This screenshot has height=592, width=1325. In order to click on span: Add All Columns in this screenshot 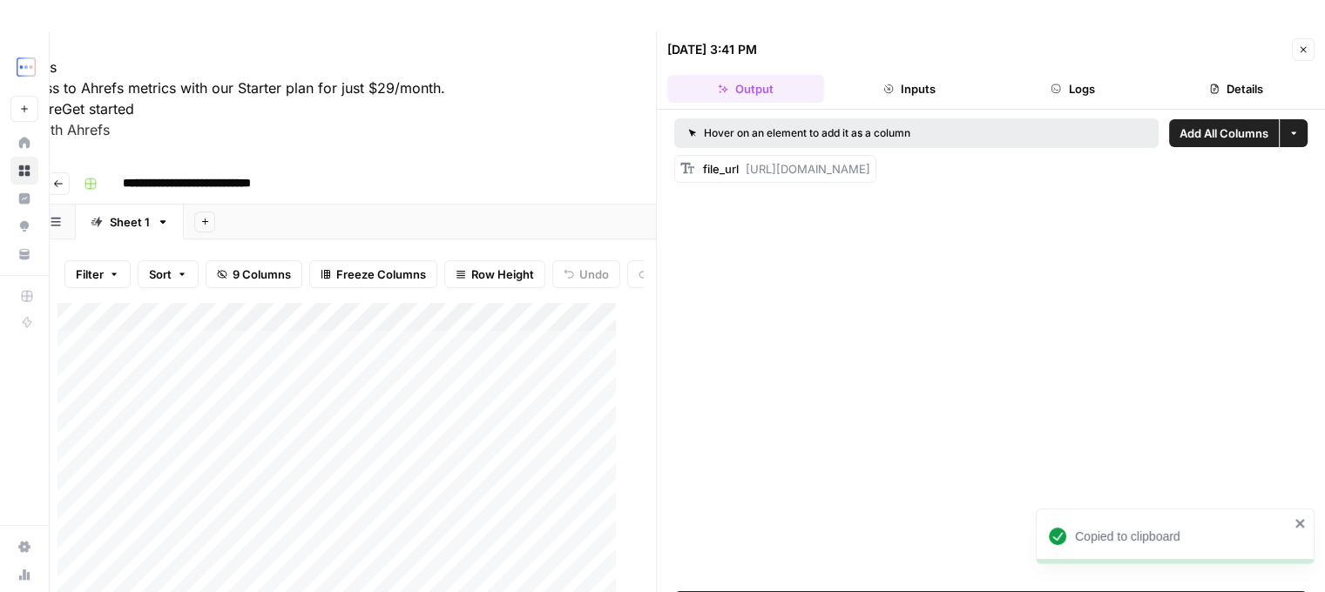, I will do `click(1223, 133)`.